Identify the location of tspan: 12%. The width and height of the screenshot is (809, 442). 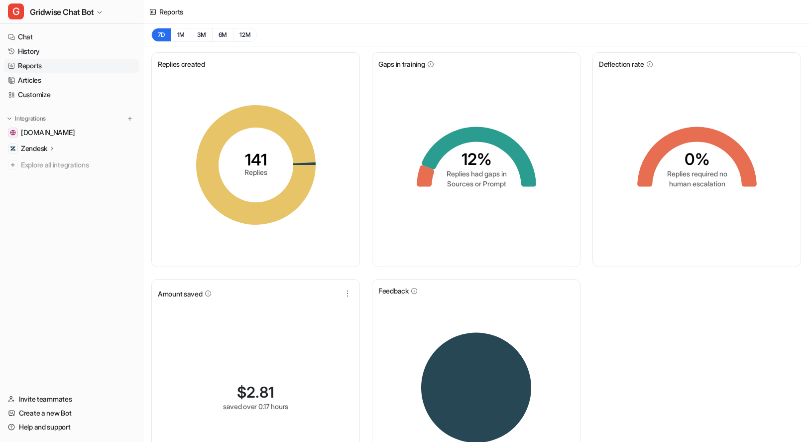
(476, 159).